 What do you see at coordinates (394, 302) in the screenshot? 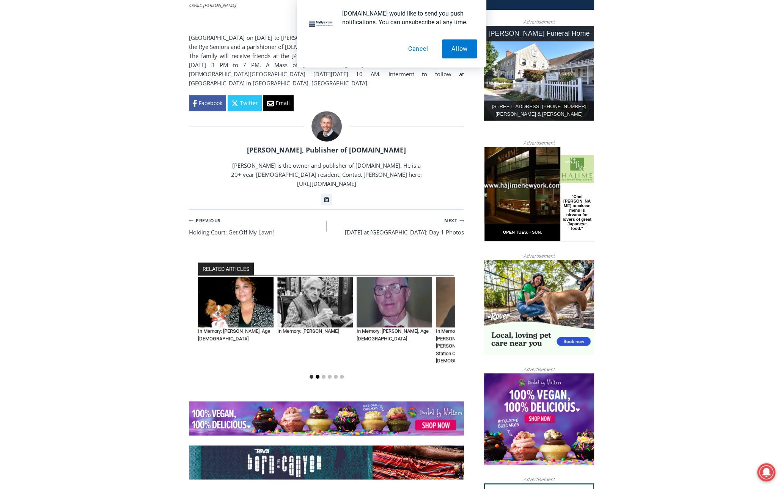
I see `a: Obituary - George John Zahringer, Jr.` at bounding box center [394, 302].